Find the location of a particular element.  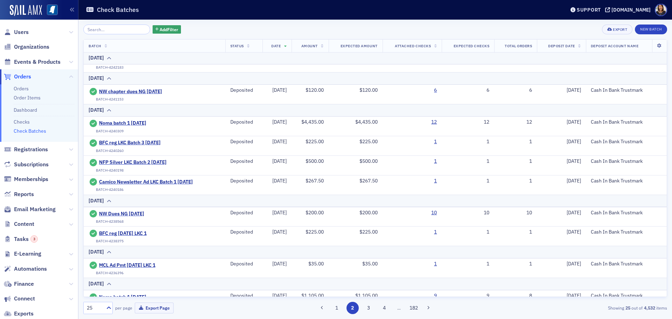

div: Showing out of items is located at coordinates (572, 307).